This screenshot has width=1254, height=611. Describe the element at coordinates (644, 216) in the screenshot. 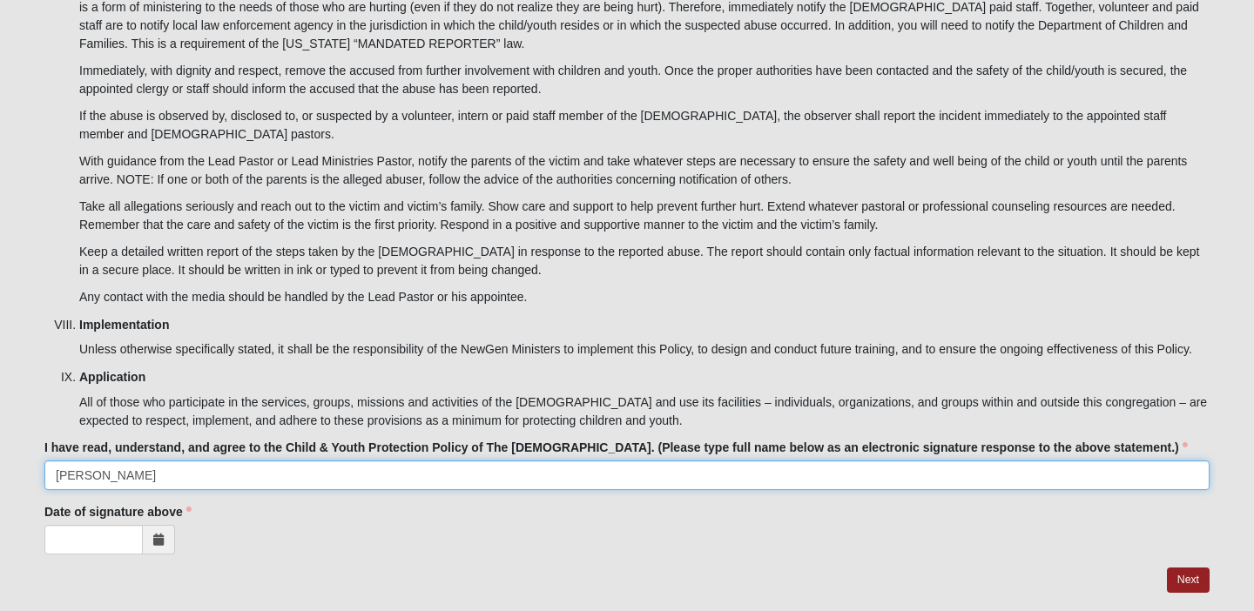

I see `p: Take all allegations seriously and reach out to the victim and victim’s family. Show care and sup...` at that location.